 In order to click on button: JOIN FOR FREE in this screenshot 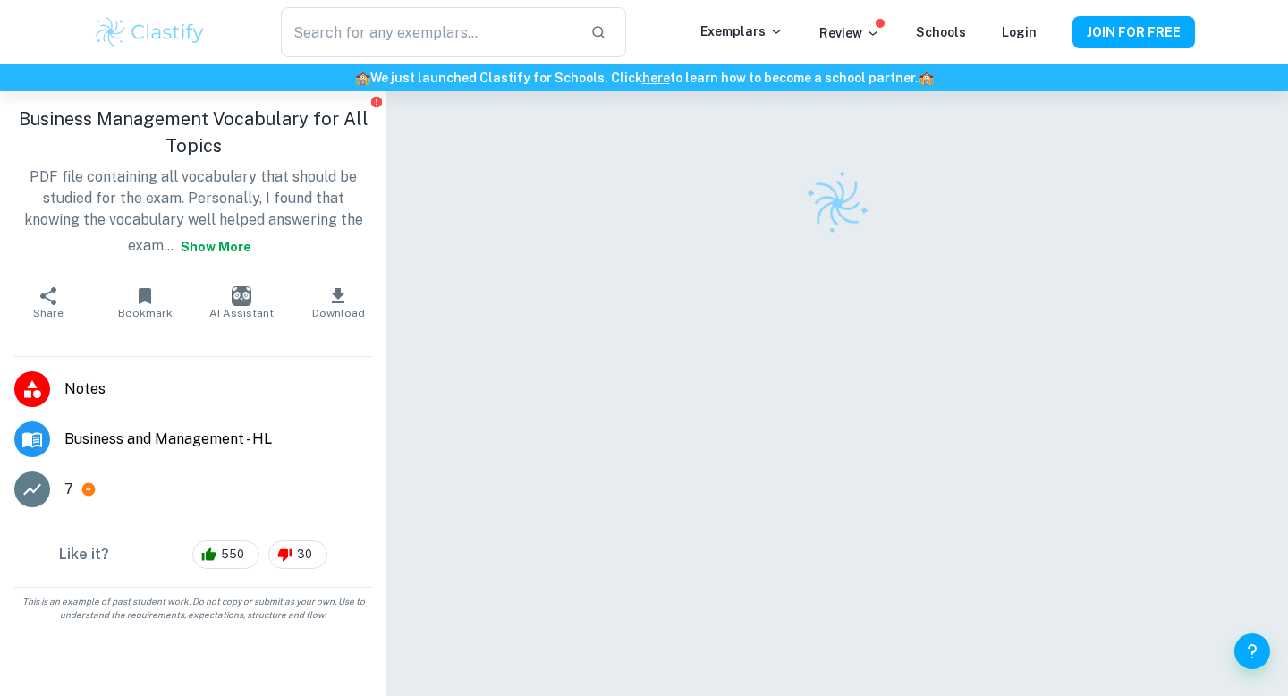, I will do `click(1133, 32)`.